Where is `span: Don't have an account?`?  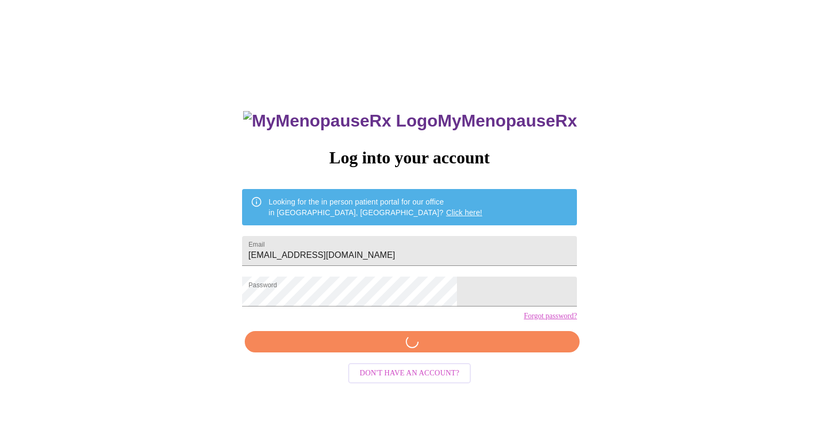
span: Don't have an account? is located at coordinates (410, 373).